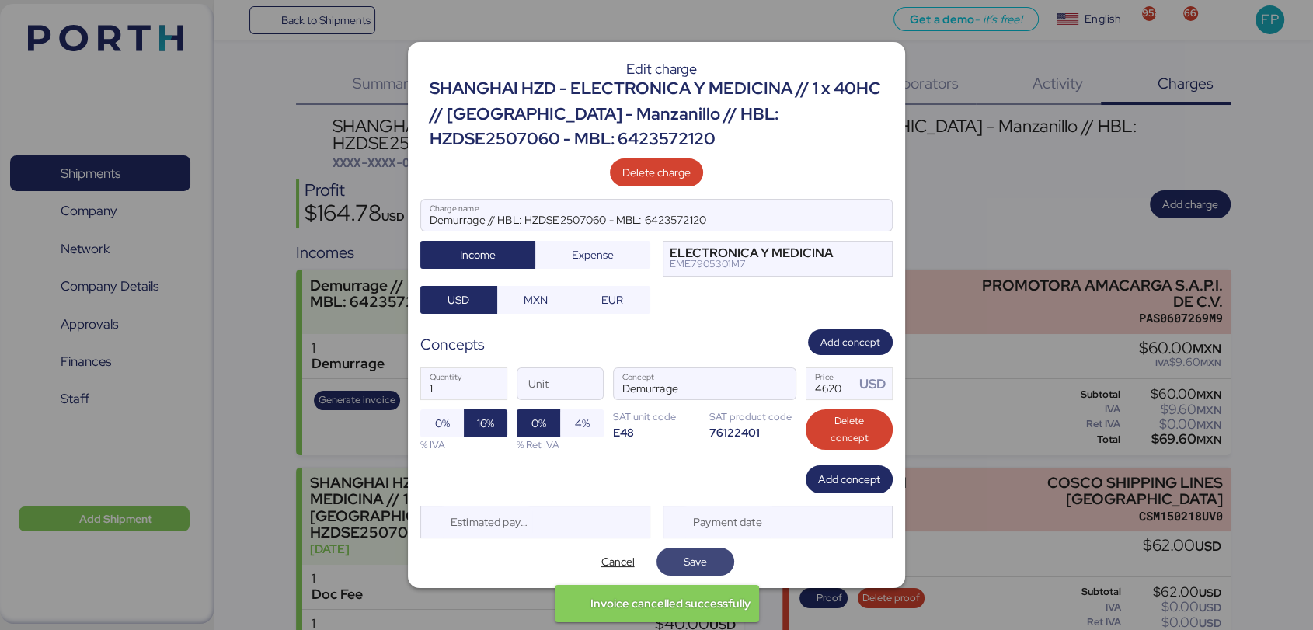  Describe the element at coordinates (753, 417) in the screenshot. I see `div: SAT product code` at that location.